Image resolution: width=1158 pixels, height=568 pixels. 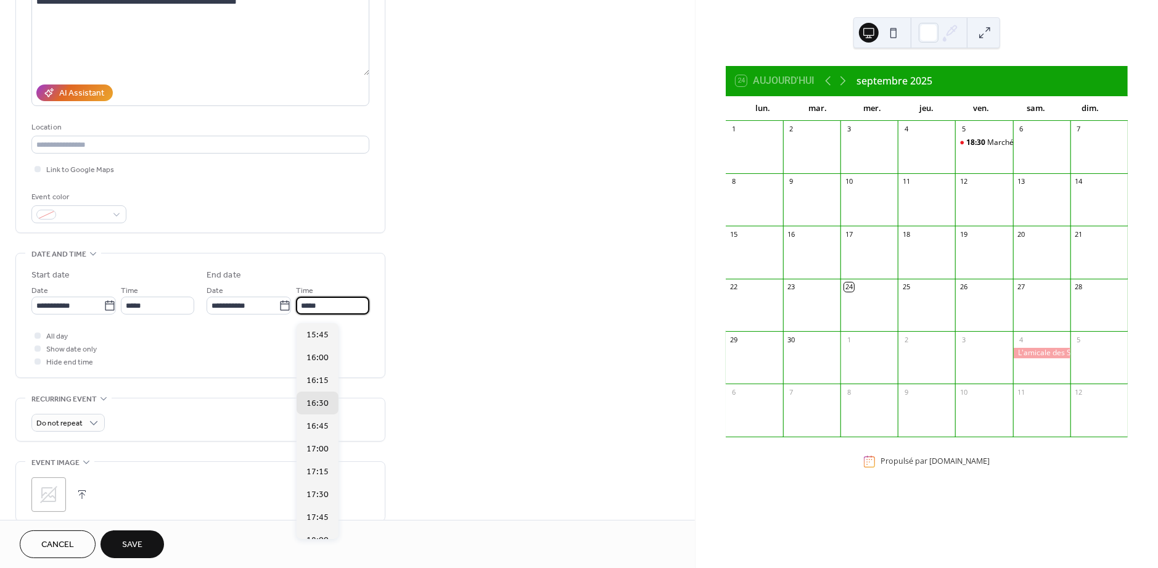 What do you see at coordinates (1078, 234) in the screenshot?
I see `div: 21` at bounding box center [1078, 234].